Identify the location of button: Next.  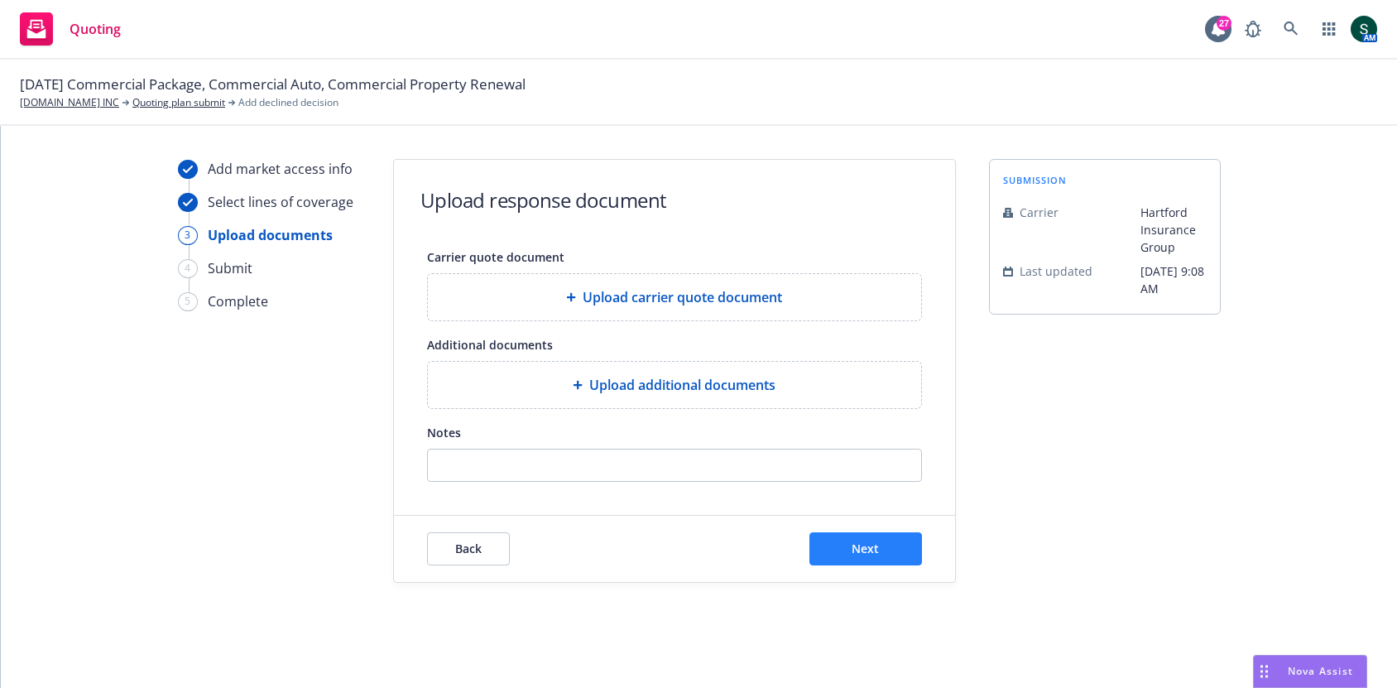
(866, 549).